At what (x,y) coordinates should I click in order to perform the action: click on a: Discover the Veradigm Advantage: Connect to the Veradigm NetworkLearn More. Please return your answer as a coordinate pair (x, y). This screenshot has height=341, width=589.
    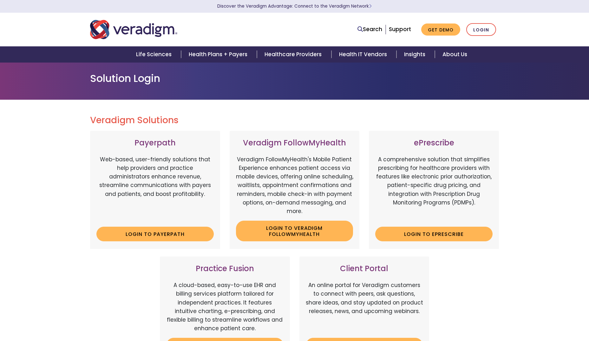
    Looking at the image, I should click on (294, 6).